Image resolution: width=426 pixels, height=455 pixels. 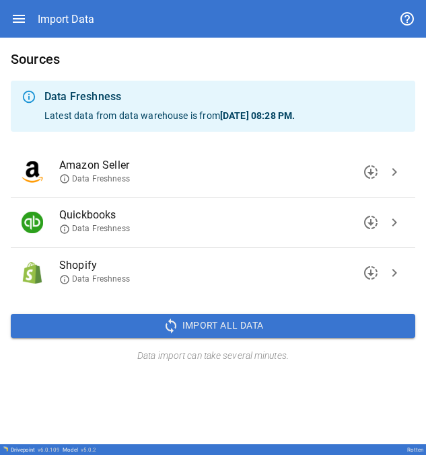 I want to click on span: Quickbooks, so click(x=221, y=215).